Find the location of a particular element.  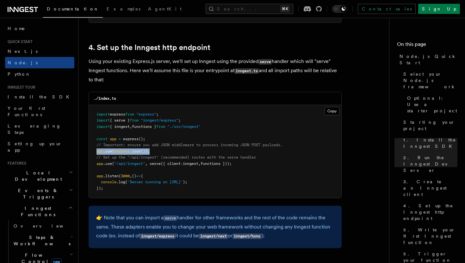

a: Node.js is located at coordinates (40, 63).